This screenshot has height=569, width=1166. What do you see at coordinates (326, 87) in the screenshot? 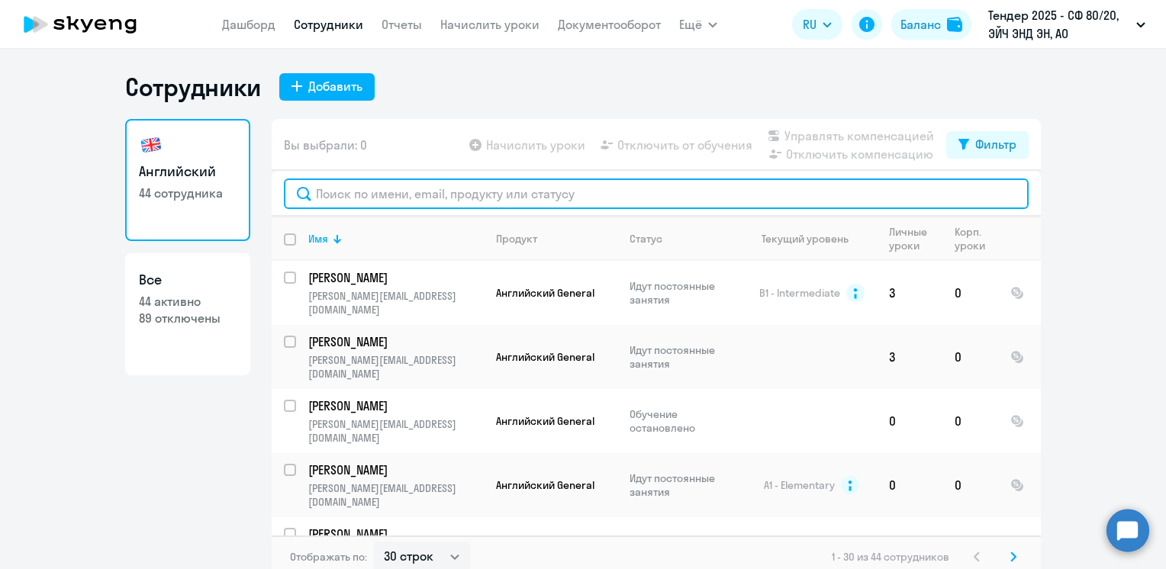
I see `button: Добавить` at bounding box center [326, 87].